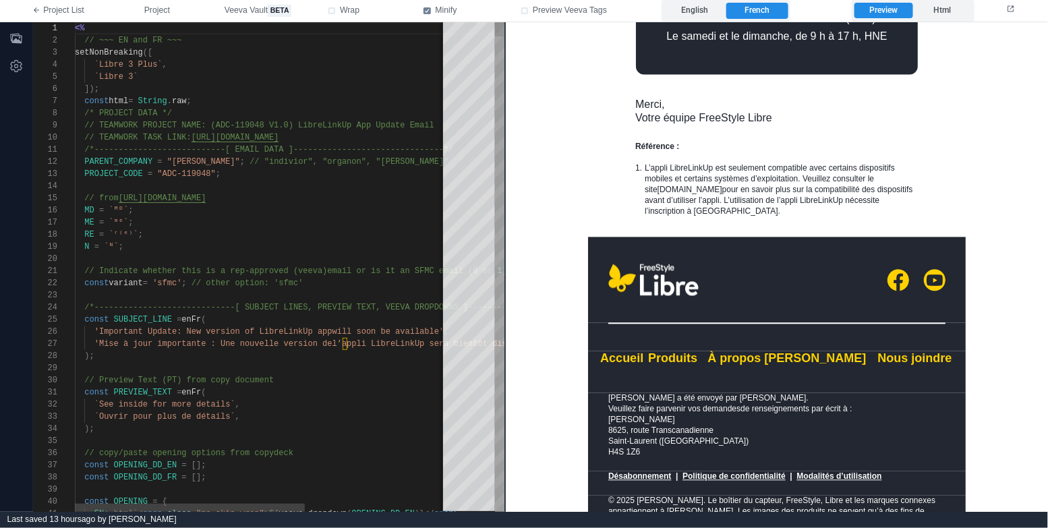 The width and height of the screenshot is (1048, 528). Describe the element at coordinates (45, 186) in the screenshot. I see `div: 14` at that location.